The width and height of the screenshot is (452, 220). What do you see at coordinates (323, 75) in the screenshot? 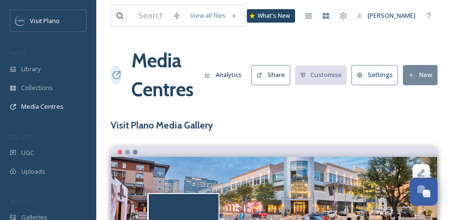
I see `a: Customise` at bounding box center [323, 75].